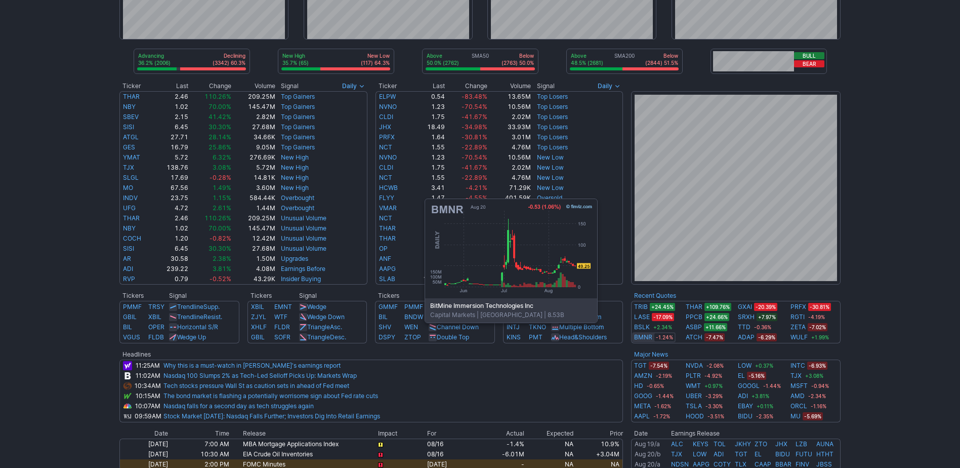 Image resolution: width=960 pixels, height=468 pixels. I want to click on a: GMMF, so click(388, 306).